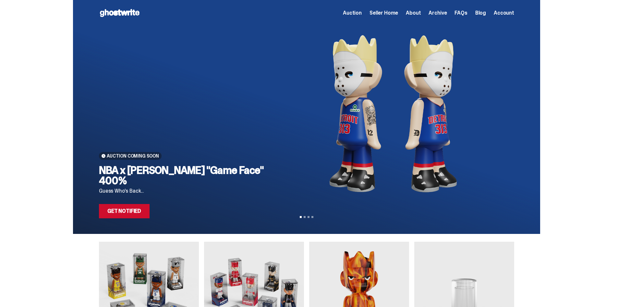 This screenshot has height=307, width=618. What do you see at coordinates (413, 13) in the screenshot?
I see `a: About` at bounding box center [413, 13].